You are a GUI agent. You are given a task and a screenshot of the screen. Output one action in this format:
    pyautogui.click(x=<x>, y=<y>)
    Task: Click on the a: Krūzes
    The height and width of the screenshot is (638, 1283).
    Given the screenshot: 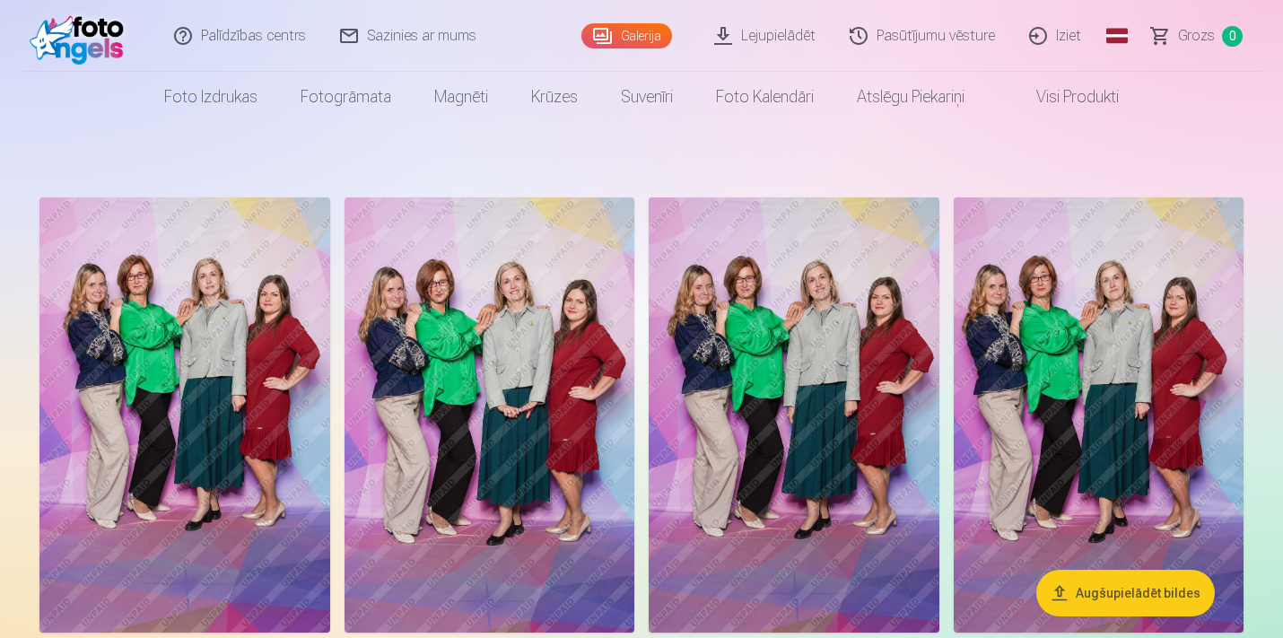 What is the action you would take?
    pyautogui.click(x=554, y=97)
    